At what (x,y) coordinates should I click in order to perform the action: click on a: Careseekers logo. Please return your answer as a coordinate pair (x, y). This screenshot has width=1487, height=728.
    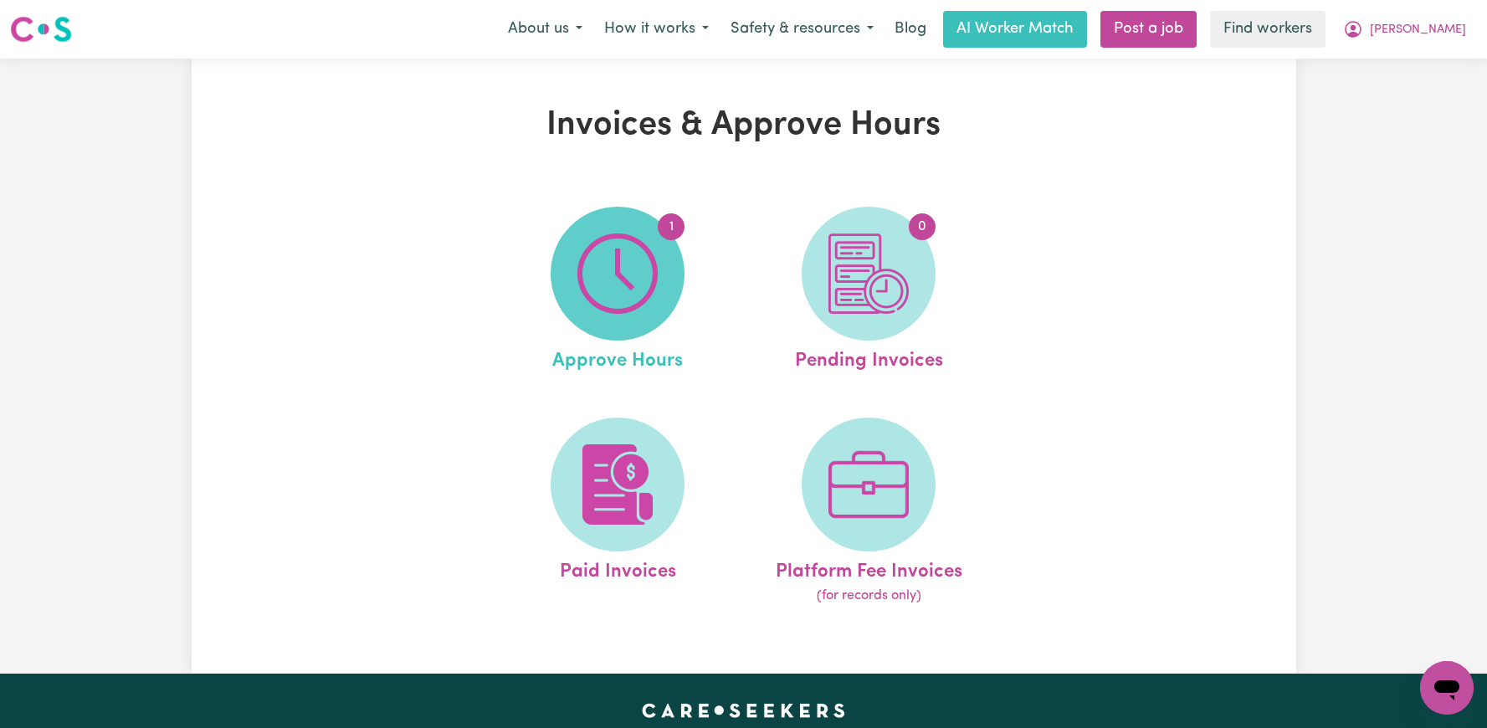
    Looking at the image, I should click on (41, 29).